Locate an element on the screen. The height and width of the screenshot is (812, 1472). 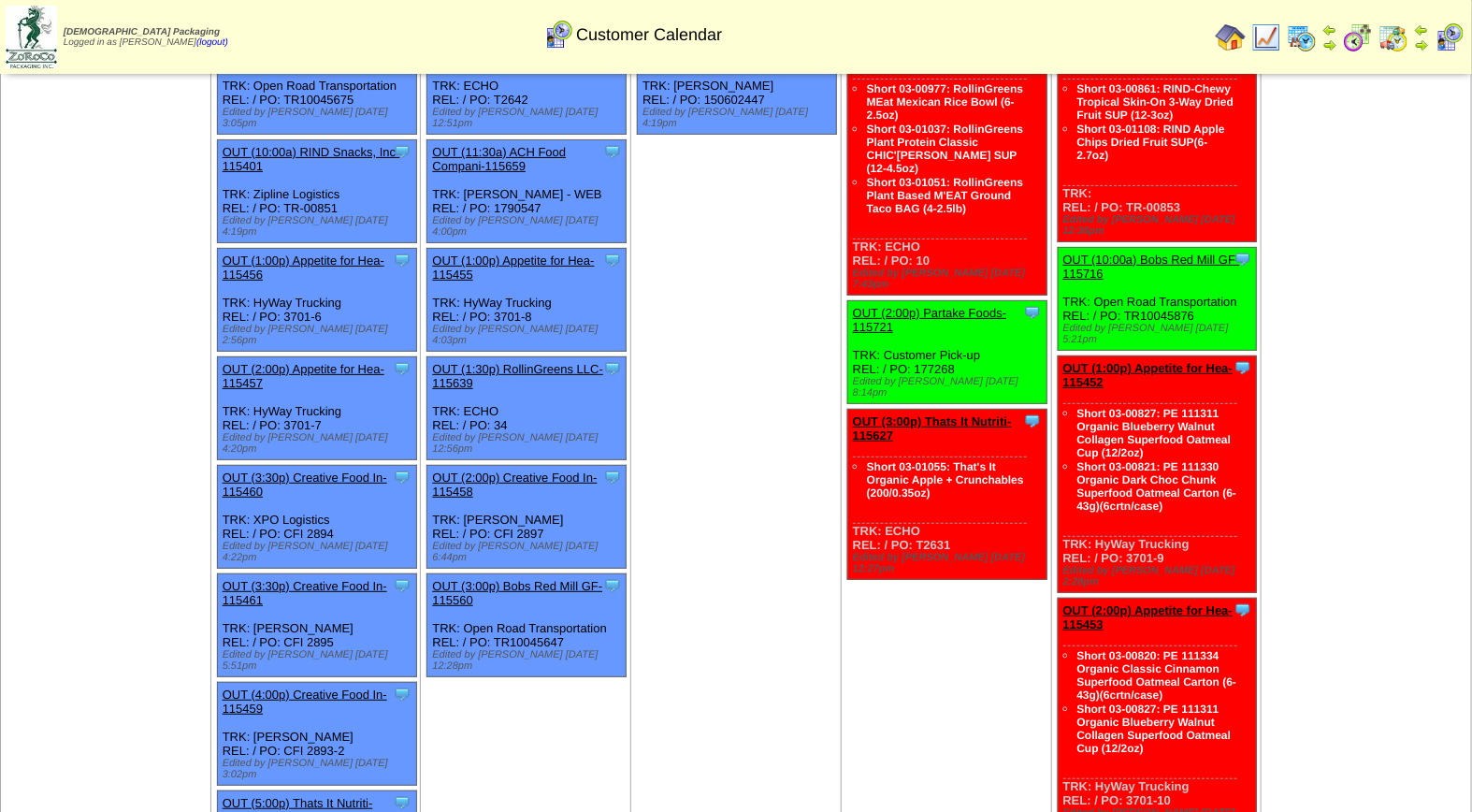
div: TRK: ECHO REL: / PO: 34 is located at coordinates (527, 409).